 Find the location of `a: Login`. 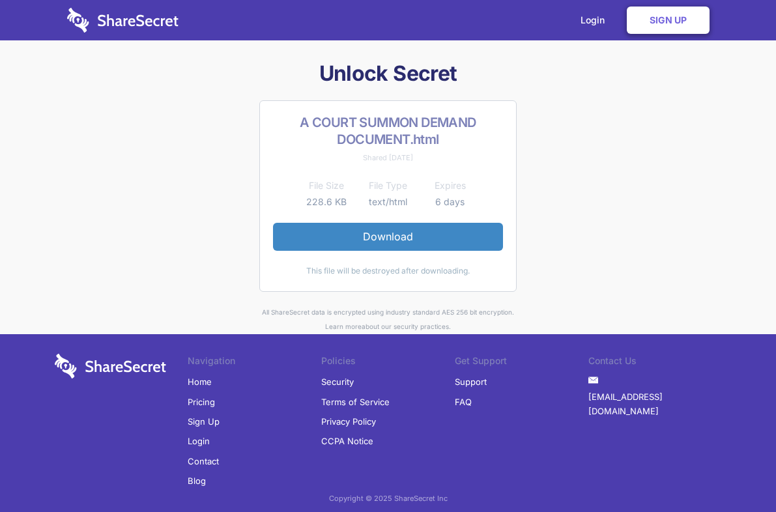

a: Login is located at coordinates (199, 441).